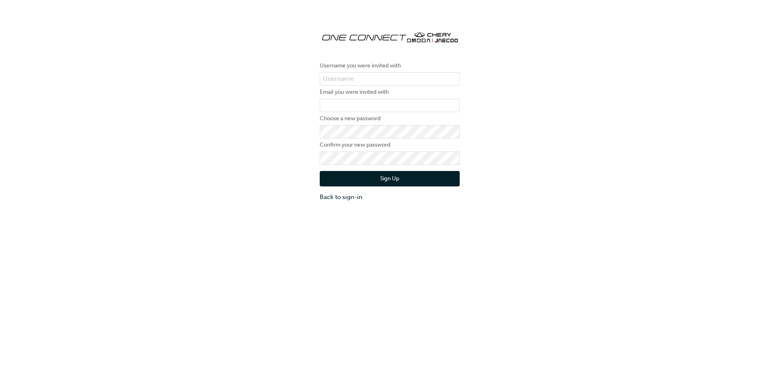 The width and height of the screenshot is (779, 370). Describe the element at coordinates (390, 145) in the screenshot. I see `label: Confirm your new password` at that location.